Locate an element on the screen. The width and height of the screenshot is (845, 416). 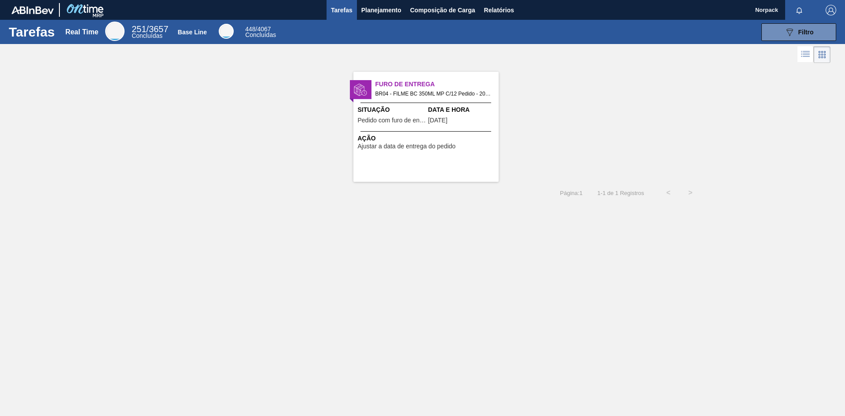
img: Logout is located at coordinates (831, 10).